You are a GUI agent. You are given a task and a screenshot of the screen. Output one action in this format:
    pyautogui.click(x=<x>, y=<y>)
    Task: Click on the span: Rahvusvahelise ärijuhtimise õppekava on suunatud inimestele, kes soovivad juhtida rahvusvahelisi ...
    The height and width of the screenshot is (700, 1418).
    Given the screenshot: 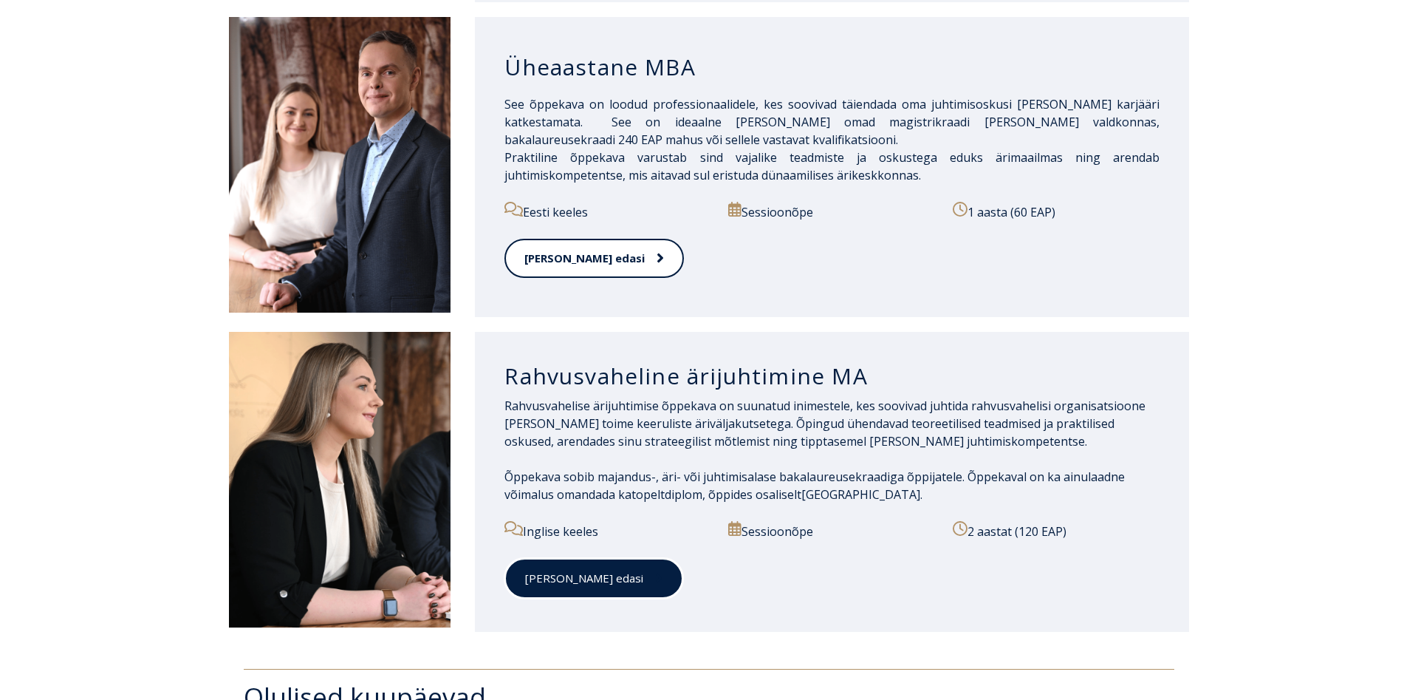 What is the action you would take?
    pyautogui.click(x=825, y=423)
    